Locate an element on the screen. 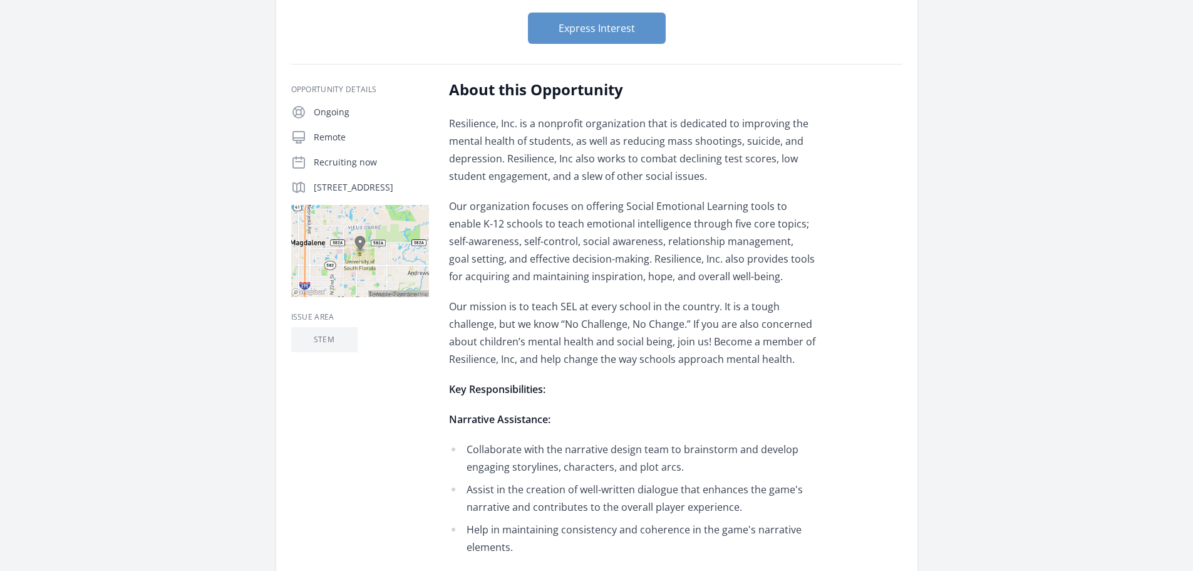 The height and width of the screenshot is (571, 1193). p: Our organization focuses on offering Social Emotional Learning tools to enable K-12 schools to te... is located at coordinates (632, 241).